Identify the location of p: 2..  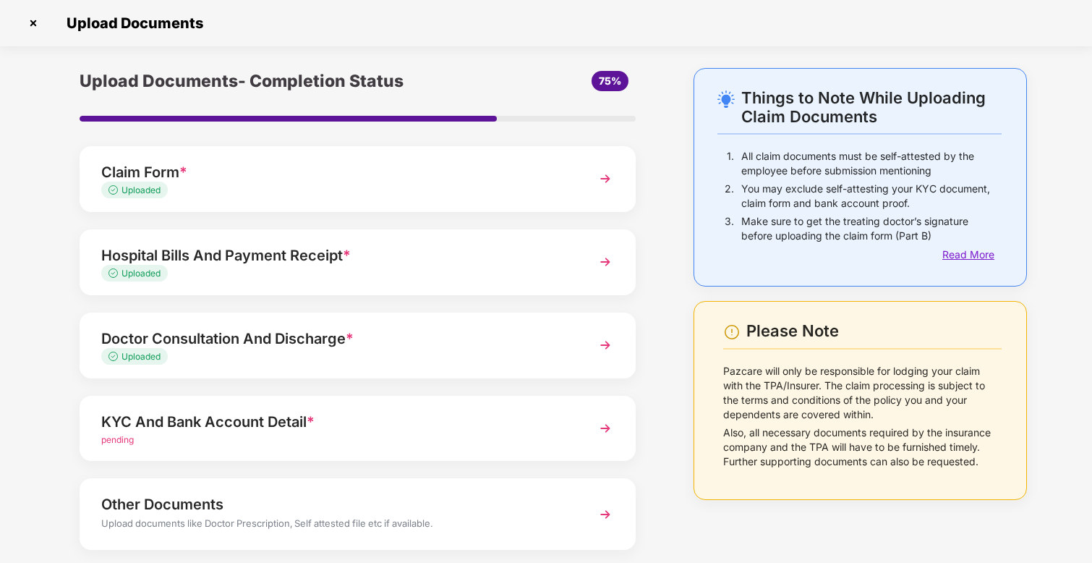
(729, 196).